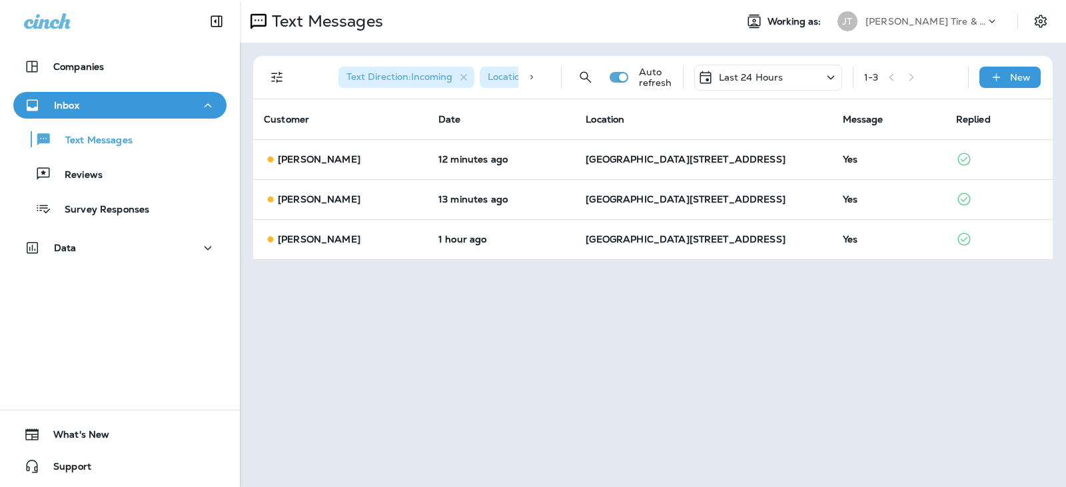 Image resolution: width=1066 pixels, height=487 pixels. What do you see at coordinates (120, 466) in the screenshot?
I see `button: Support` at bounding box center [120, 466].